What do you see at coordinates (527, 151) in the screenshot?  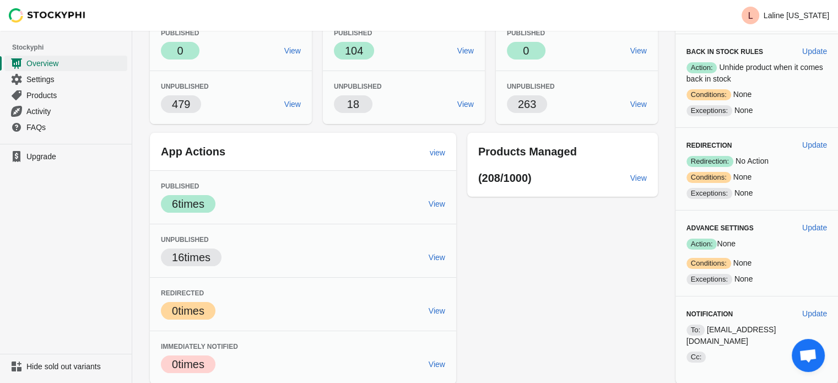 I see `span: Products Managed` at bounding box center [527, 151].